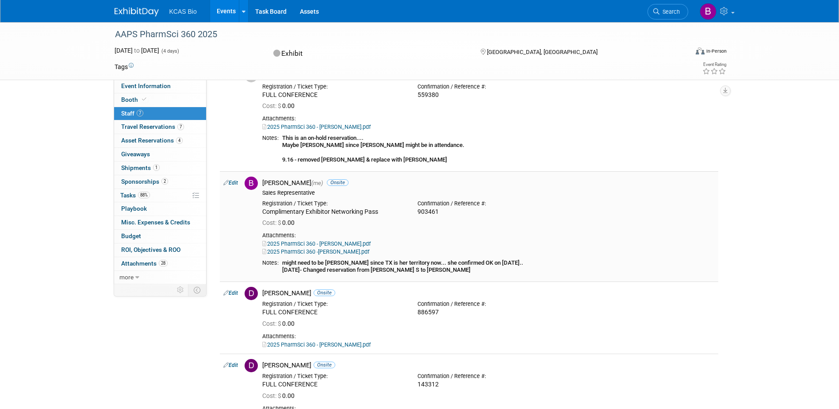 The height and width of the screenshot is (409, 839). I want to click on img: Format-Inperson.png, so click(700, 51).